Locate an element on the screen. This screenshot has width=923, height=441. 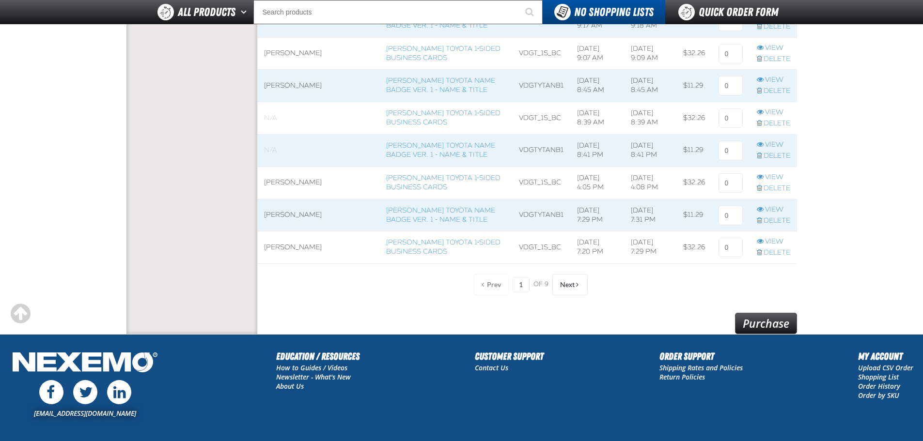
h2: Customer Support is located at coordinates (509, 357).